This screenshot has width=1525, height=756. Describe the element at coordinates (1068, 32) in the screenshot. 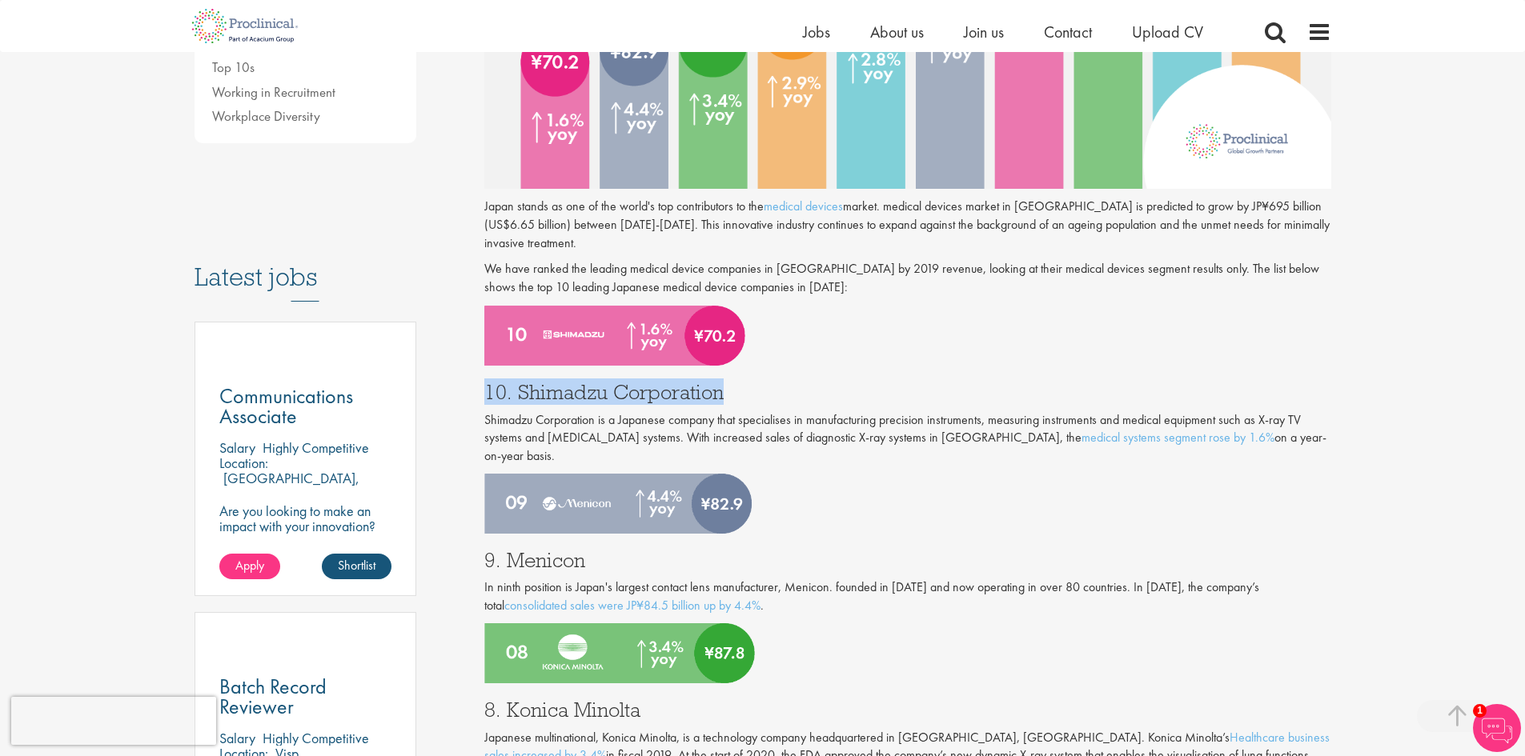

I see `span: Contact` at that location.